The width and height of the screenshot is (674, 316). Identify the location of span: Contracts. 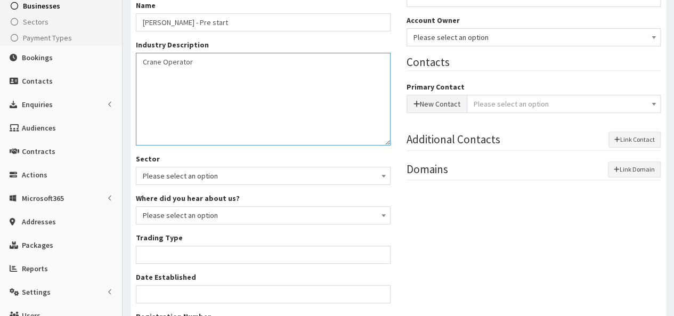
(38, 151).